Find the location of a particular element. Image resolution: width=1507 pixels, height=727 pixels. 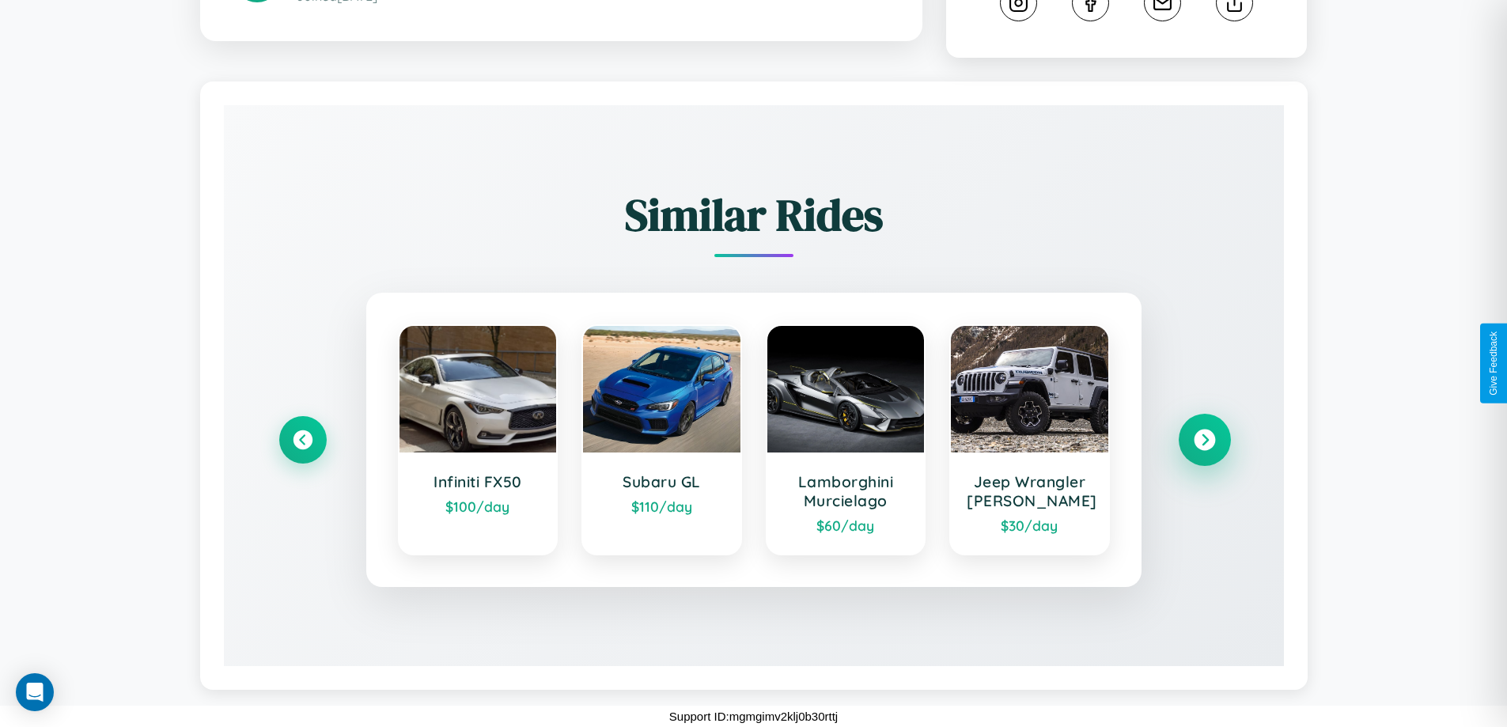

div: $ 110 /day is located at coordinates (661, 506).